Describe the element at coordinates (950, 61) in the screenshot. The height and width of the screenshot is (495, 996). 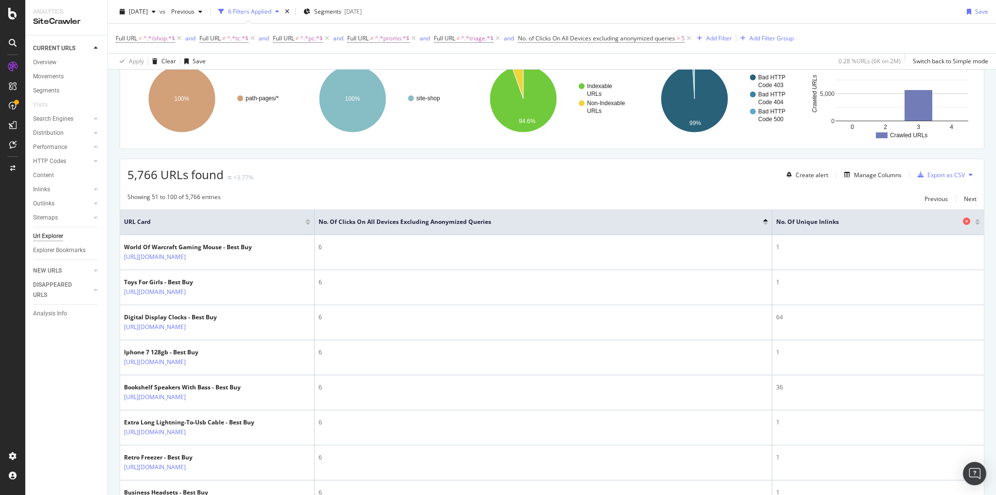
I see `div: Switch back to Simple mode` at that location.